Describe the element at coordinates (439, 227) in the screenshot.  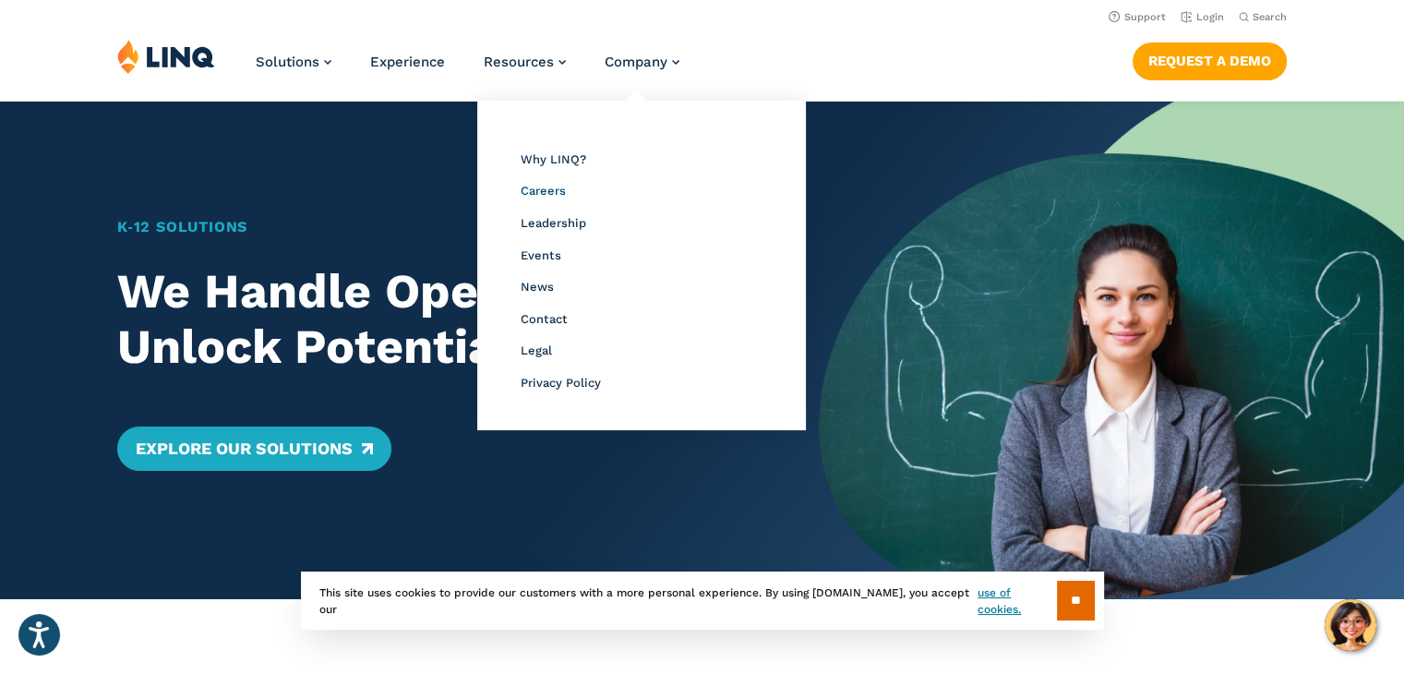
I see `h1: K‑12 Solutions` at that location.